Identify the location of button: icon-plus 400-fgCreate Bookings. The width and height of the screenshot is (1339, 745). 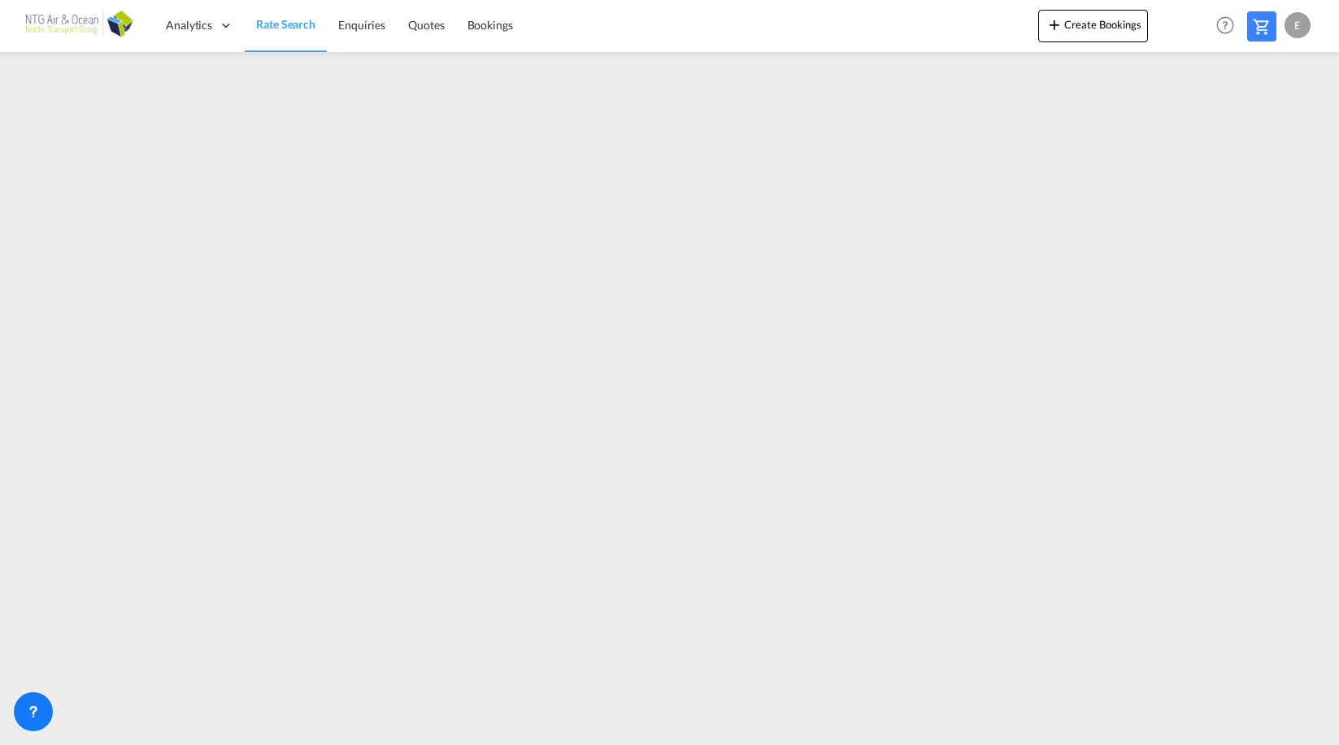
(1093, 26).